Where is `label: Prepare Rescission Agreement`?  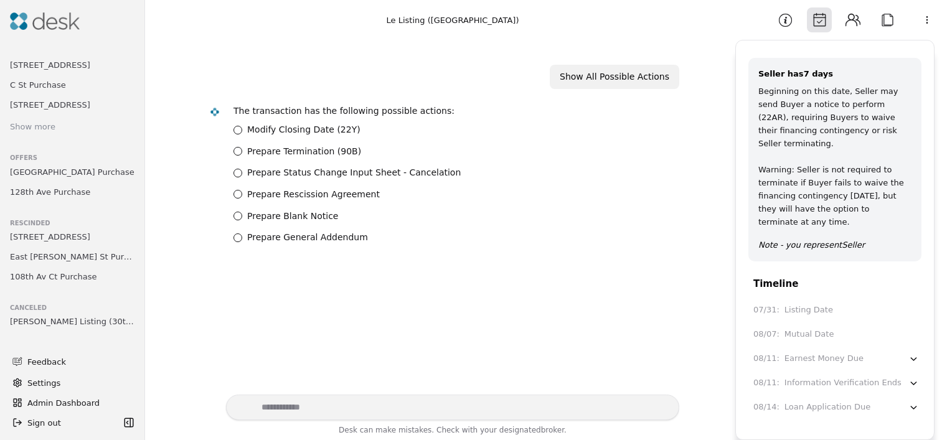
label: Prepare Rescission Agreement is located at coordinates (313, 194).